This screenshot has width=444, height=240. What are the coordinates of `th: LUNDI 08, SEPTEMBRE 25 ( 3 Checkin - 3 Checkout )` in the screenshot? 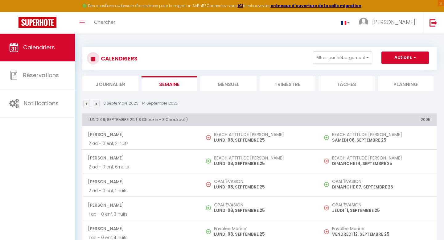 It's located at (200, 120).